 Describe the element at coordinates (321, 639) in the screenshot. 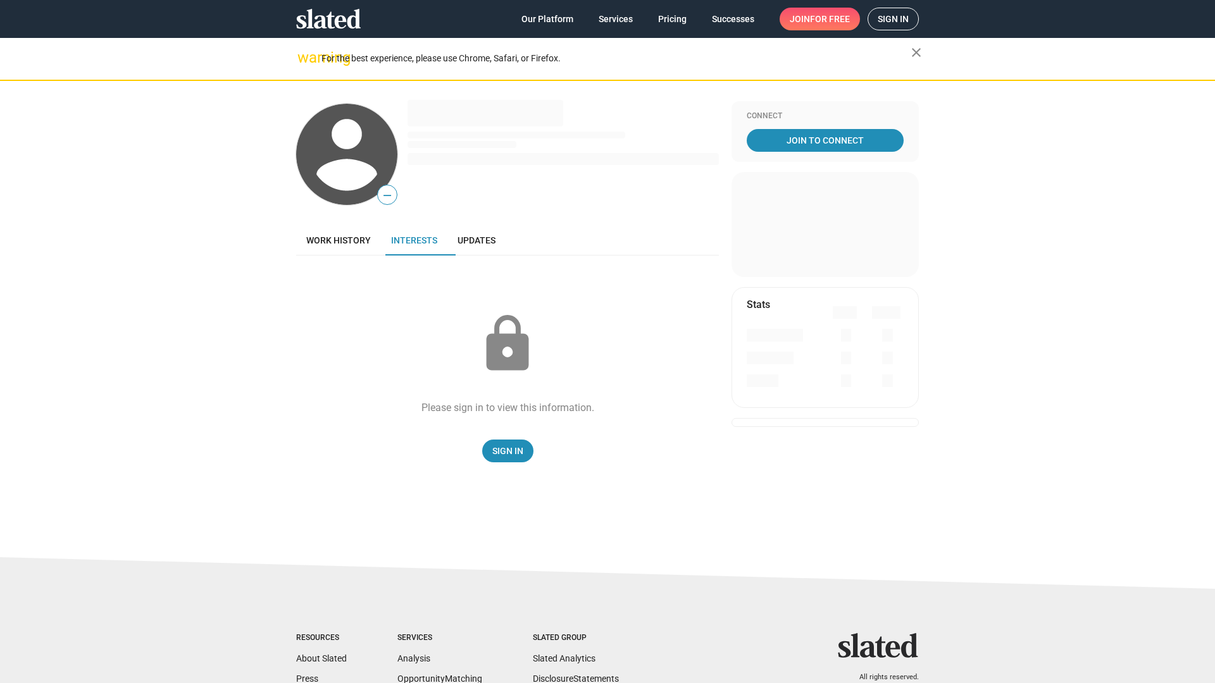

I see `div: Resources` at that location.